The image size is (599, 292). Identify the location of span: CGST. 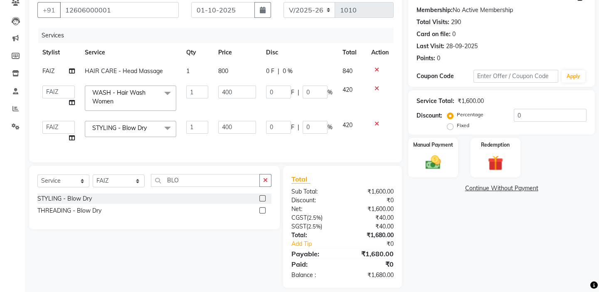
(299, 218).